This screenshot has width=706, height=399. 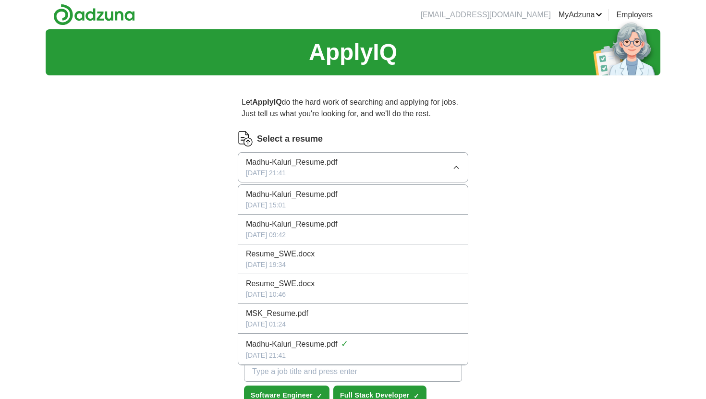 What do you see at coordinates (580, 15) in the screenshot?
I see `a: MyAdzuna` at bounding box center [580, 15].